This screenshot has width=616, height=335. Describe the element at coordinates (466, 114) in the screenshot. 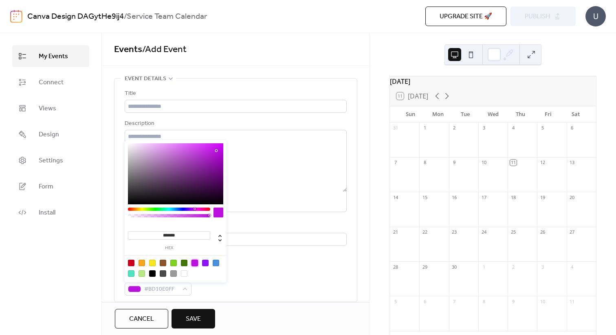

I see `div: Tue` at that location.